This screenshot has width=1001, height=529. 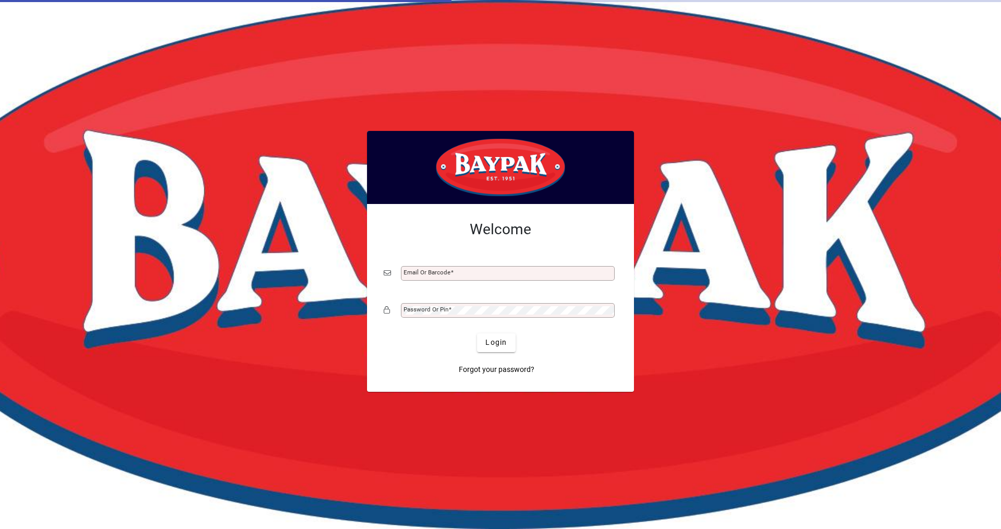 I want to click on mat-label: Email or Barcode, so click(x=427, y=272).